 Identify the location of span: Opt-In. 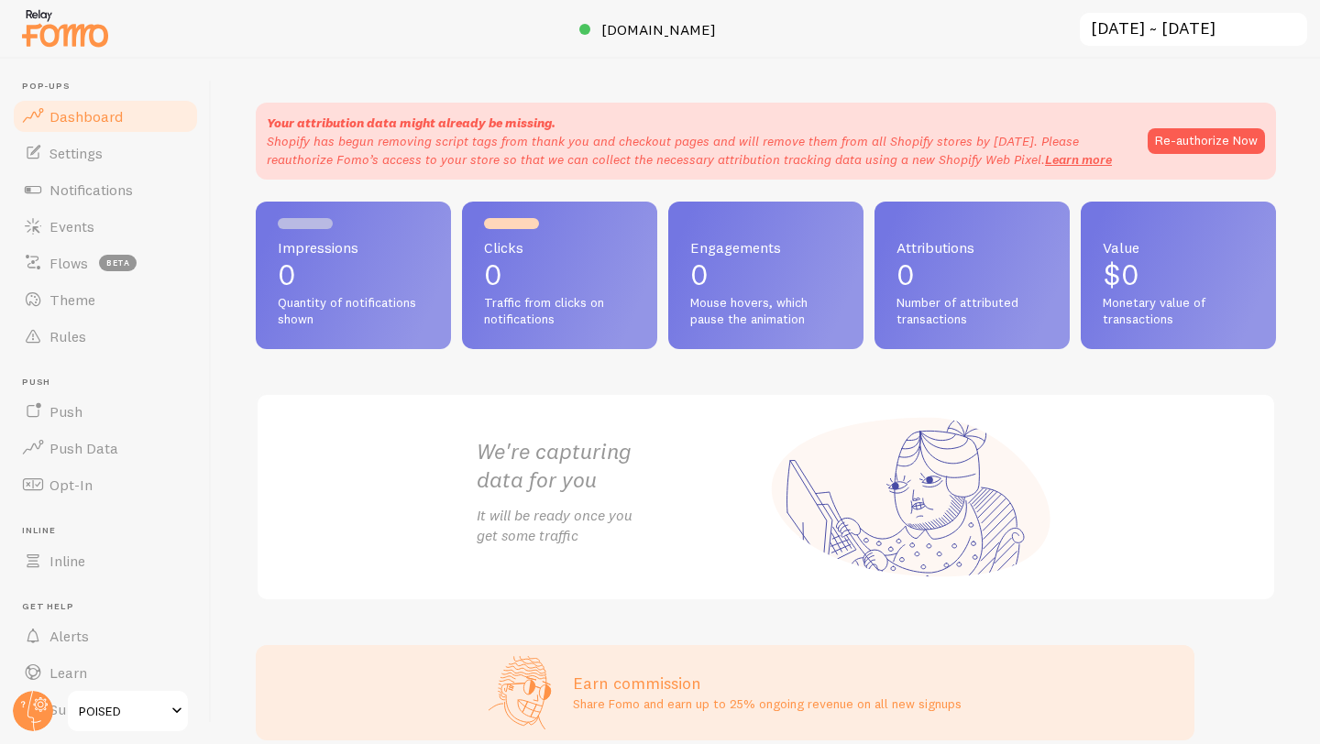
(71, 485).